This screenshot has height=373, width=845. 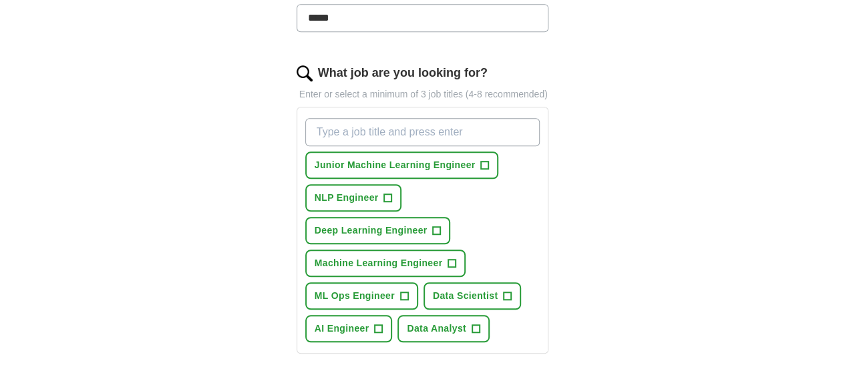 What do you see at coordinates (361, 296) in the screenshot?
I see `button: ML Ops Engineer` at bounding box center [361, 296].